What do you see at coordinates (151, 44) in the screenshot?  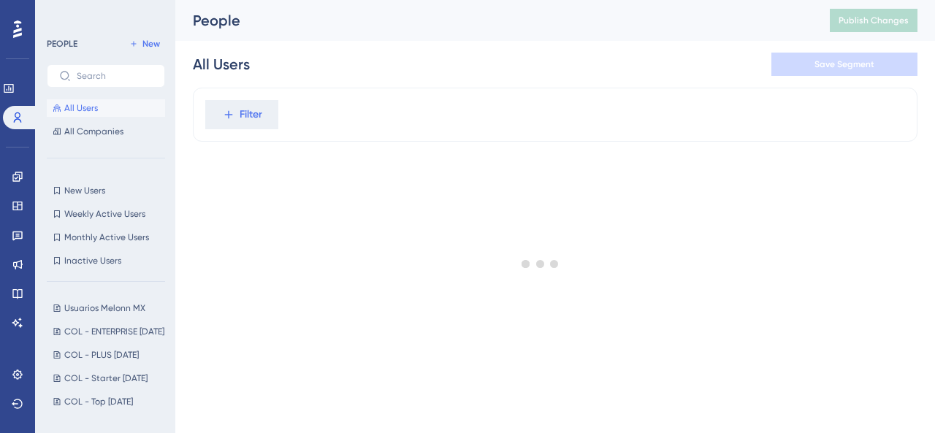 I see `span: New` at bounding box center [151, 44].